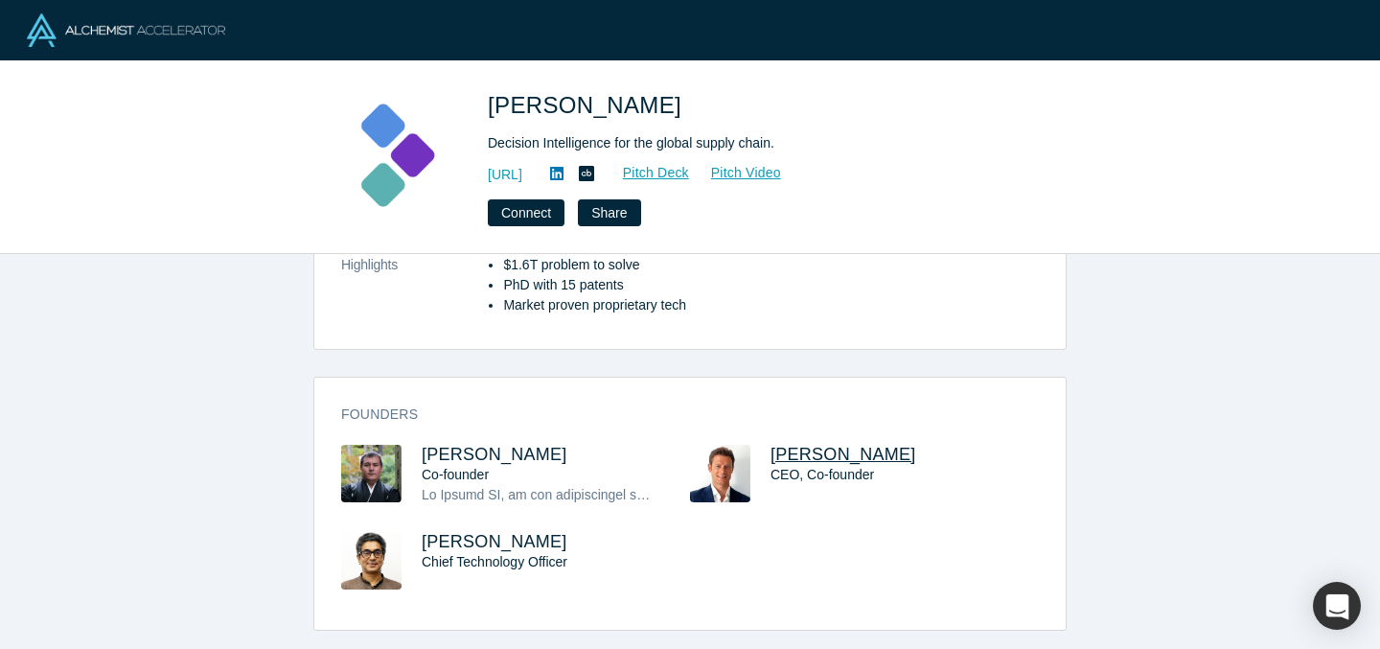 The height and width of the screenshot is (649, 1380). Describe the element at coordinates (495, 562) in the screenshot. I see `span: Chief Technology Officer` at that location.